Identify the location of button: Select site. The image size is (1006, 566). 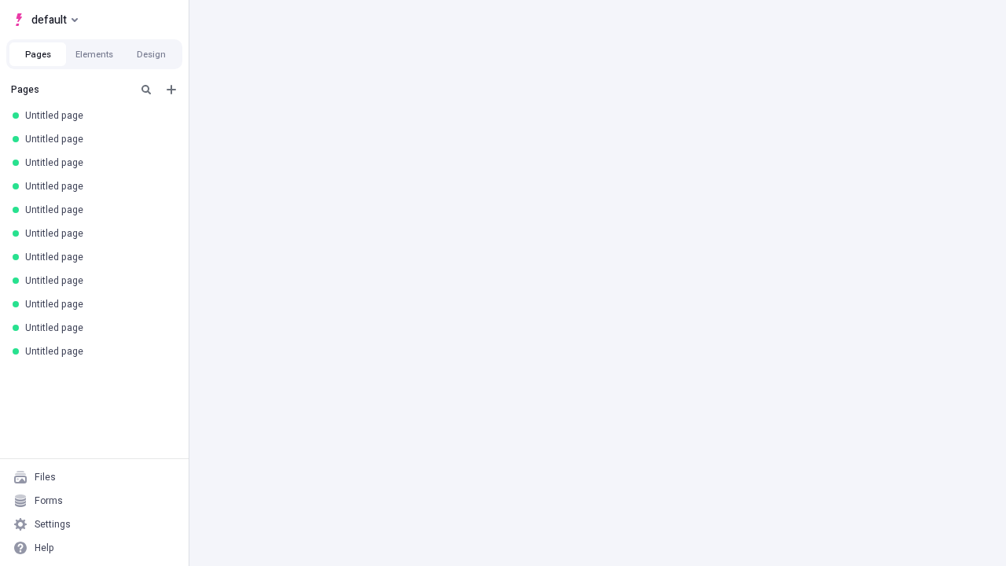
(45, 20).